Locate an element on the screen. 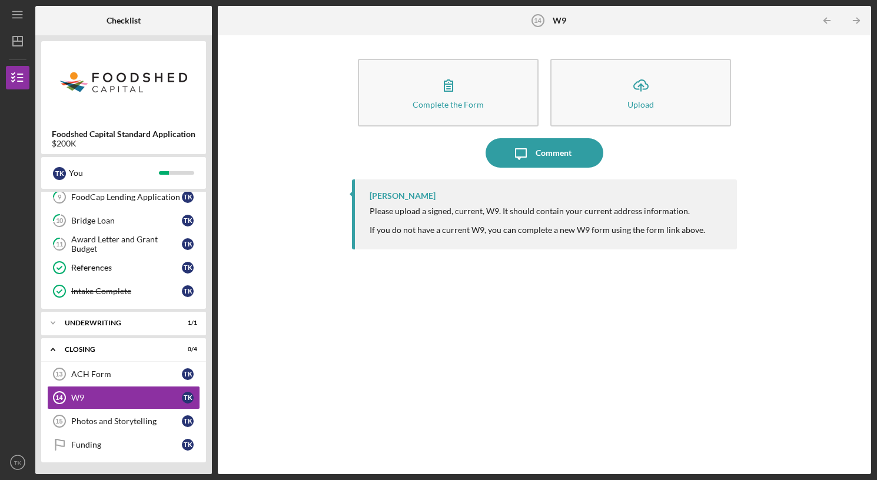 The image size is (877, 480). b: Foodshed Capital Standard Application is located at coordinates (124, 134).